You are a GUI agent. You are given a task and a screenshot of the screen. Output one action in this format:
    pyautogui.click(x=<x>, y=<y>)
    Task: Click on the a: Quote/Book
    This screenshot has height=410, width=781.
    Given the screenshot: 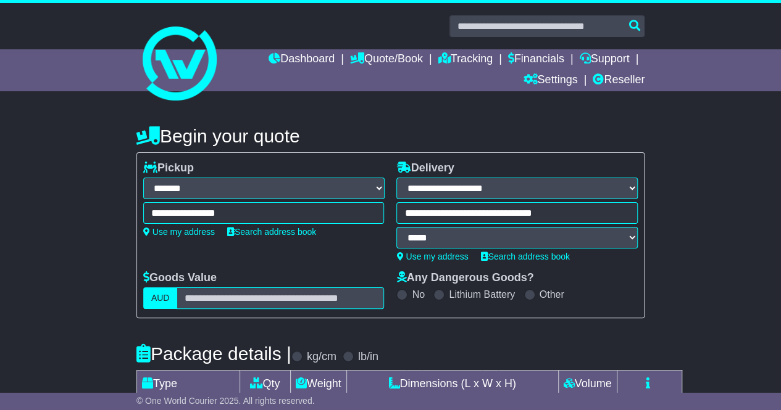 What is the action you would take?
    pyautogui.click(x=386, y=60)
    